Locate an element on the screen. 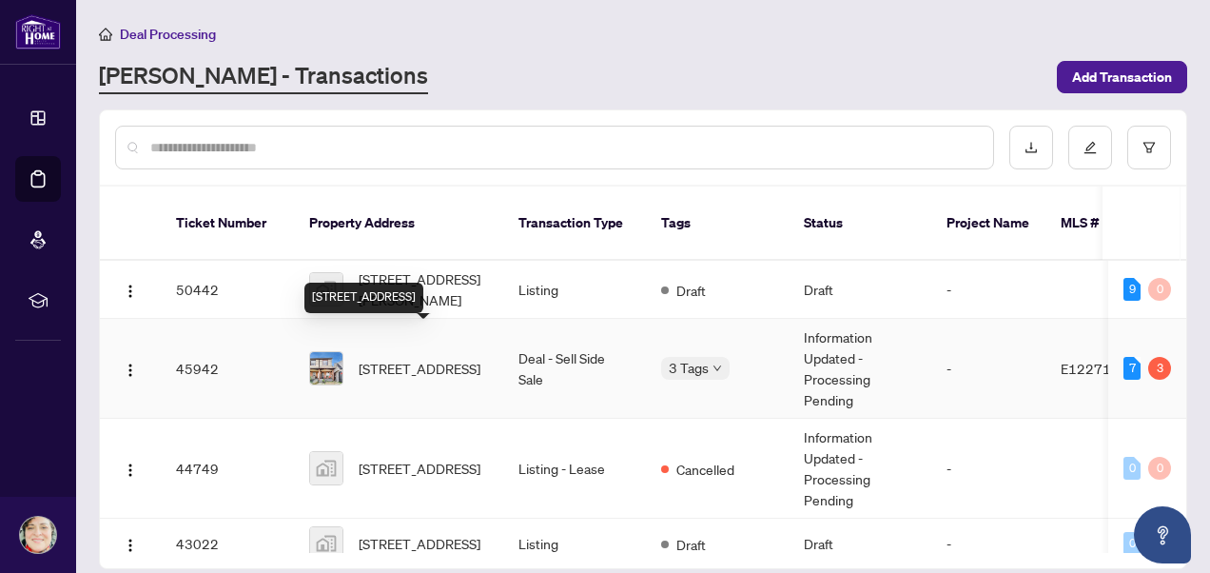 The image size is (1210, 573). th: Property Address is located at coordinates (399, 224).